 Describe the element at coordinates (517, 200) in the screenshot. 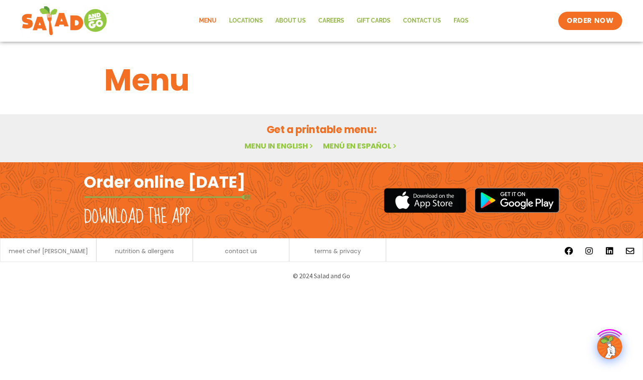

I see `img: google_play` at that location.